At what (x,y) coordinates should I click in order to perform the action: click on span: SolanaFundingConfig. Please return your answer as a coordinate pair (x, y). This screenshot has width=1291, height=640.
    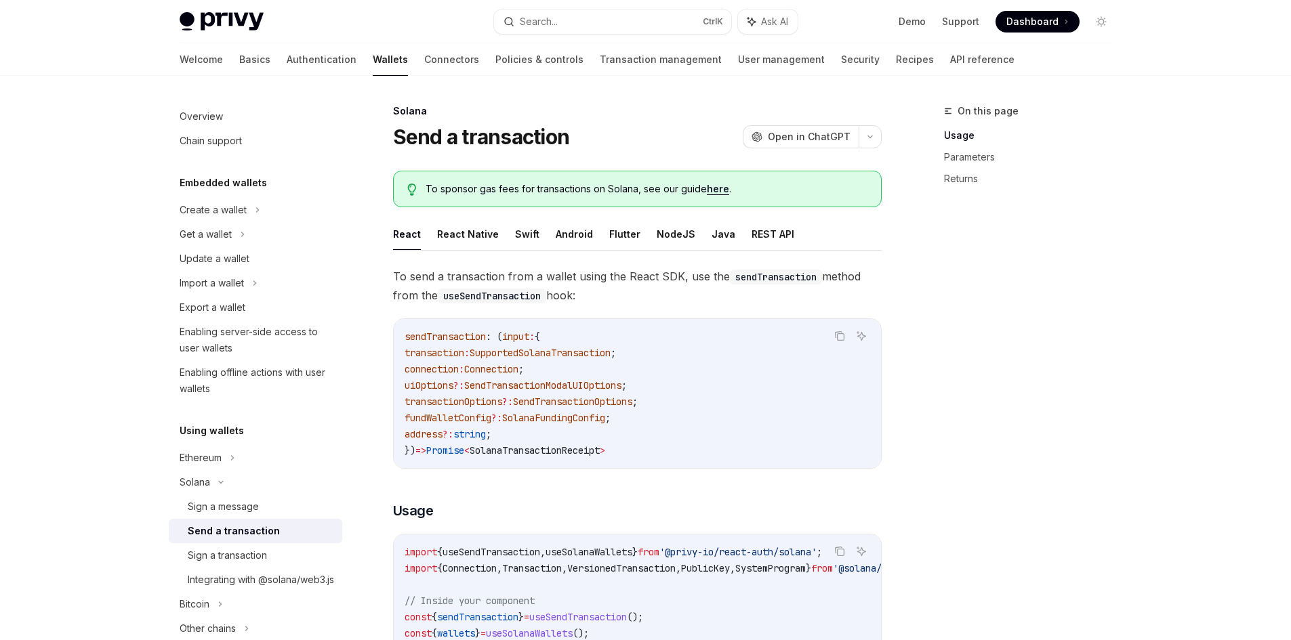
    Looking at the image, I should click on (554, 418).